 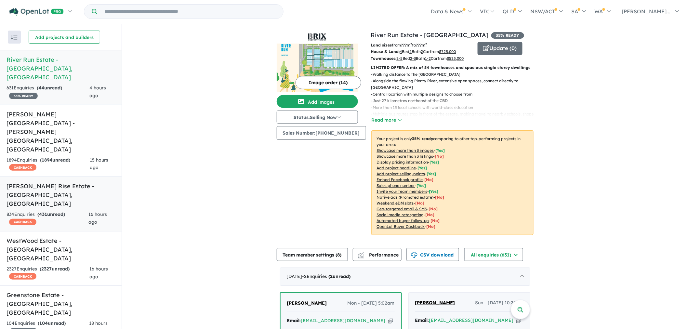 What do you see at coordinates (395, 203) in the screenshot?
I see `u: Weekend eDM slots` at bounding box center [395, 203].